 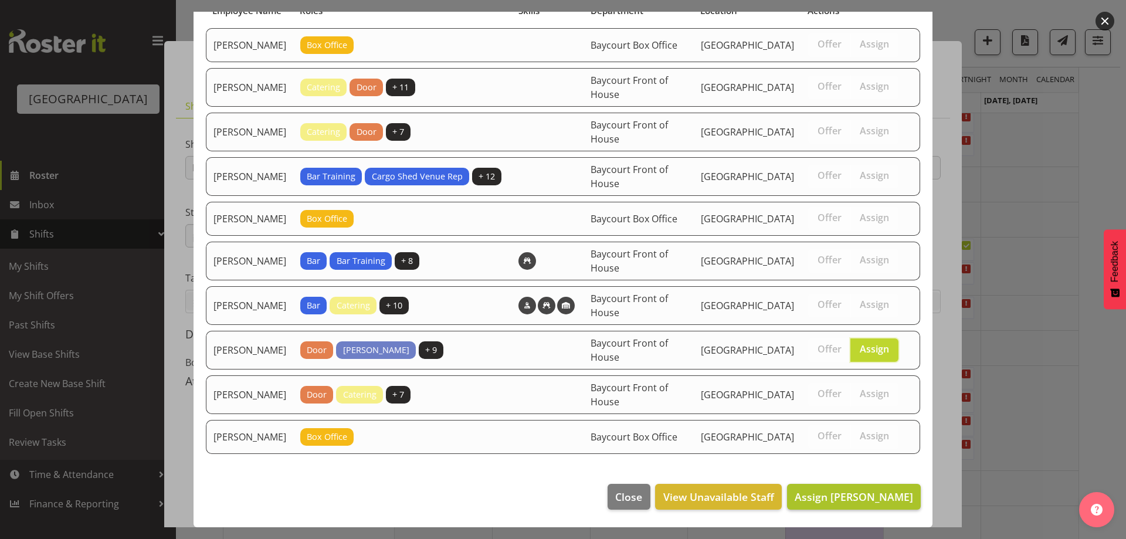 I want to click on span: + 10, so click(x=394, y=305).